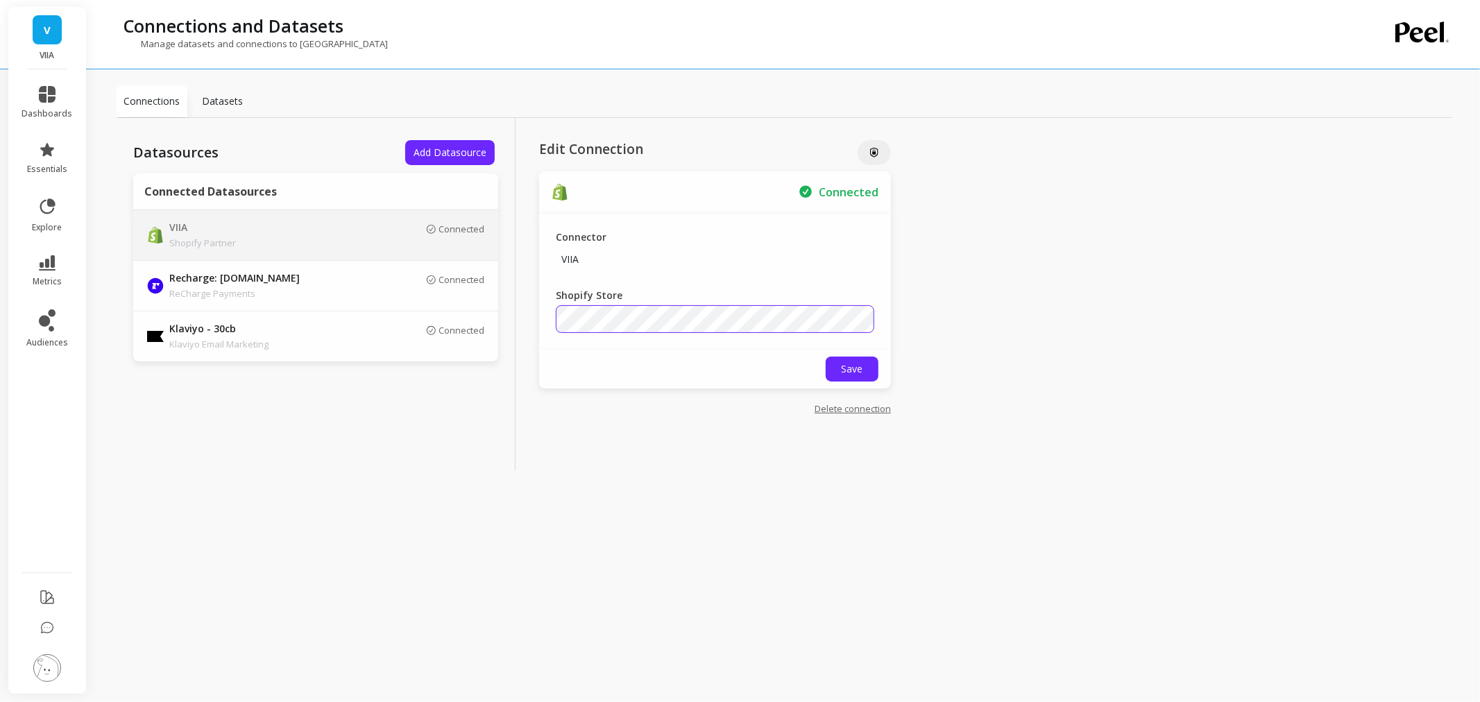 This screenshot has width=1480, height=702. Describe the element at coordinates (662, 149) in the screenshot. I see `p: Edit Connection` at that location.